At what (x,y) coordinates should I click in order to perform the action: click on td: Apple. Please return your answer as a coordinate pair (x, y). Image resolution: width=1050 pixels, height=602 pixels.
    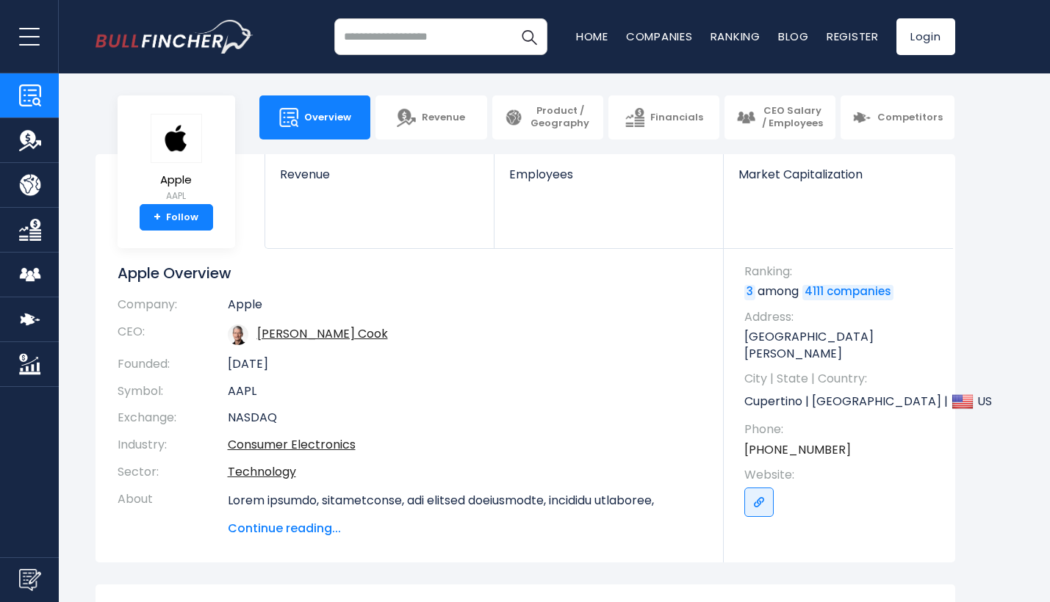
    Looking at the image, I should click on (464, 308).